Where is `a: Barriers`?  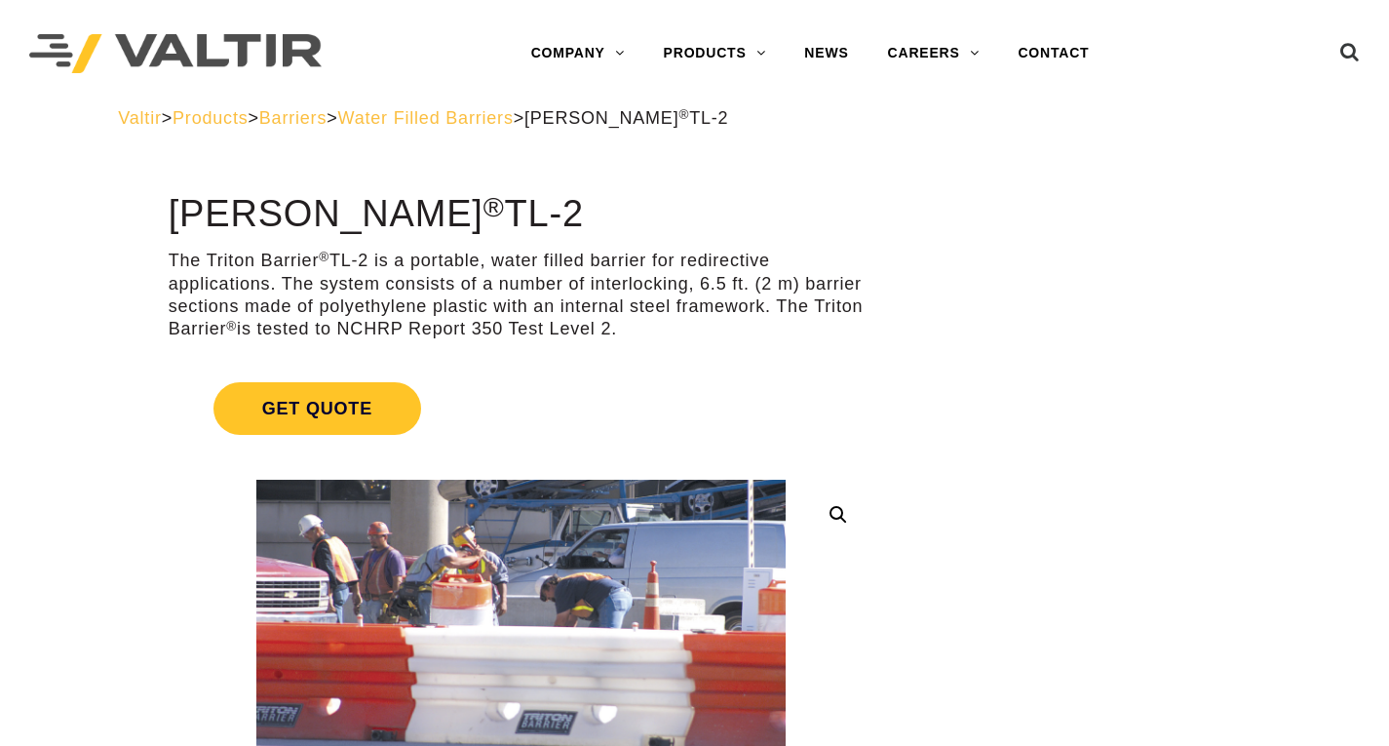
a: Barriers is located at coordinates (292, 118).